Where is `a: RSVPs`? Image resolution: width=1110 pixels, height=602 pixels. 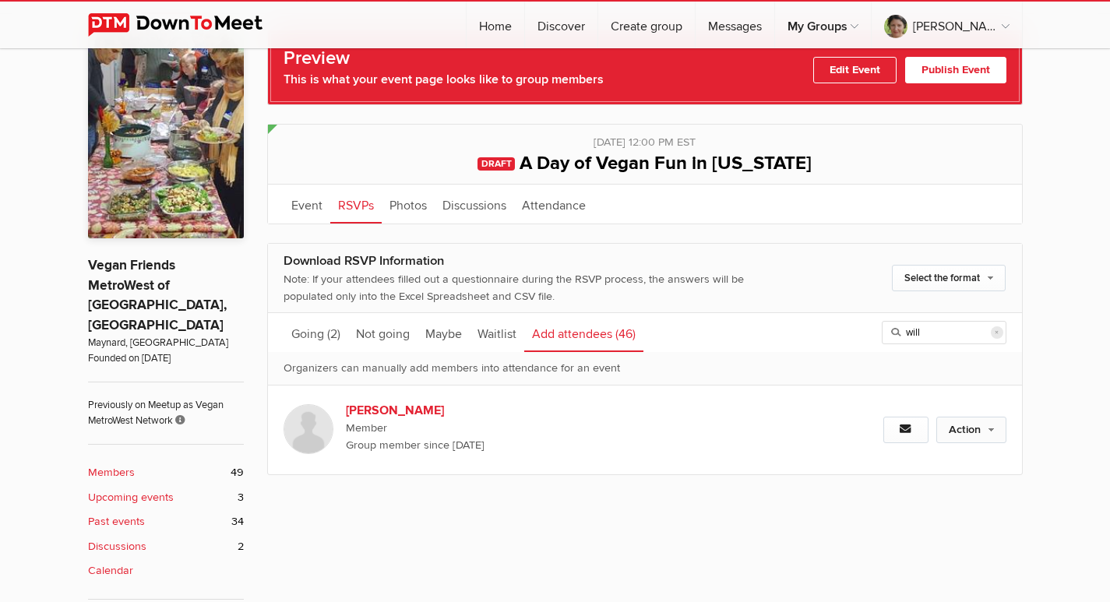
a: RSVPs is located at coordinates (356, 204).